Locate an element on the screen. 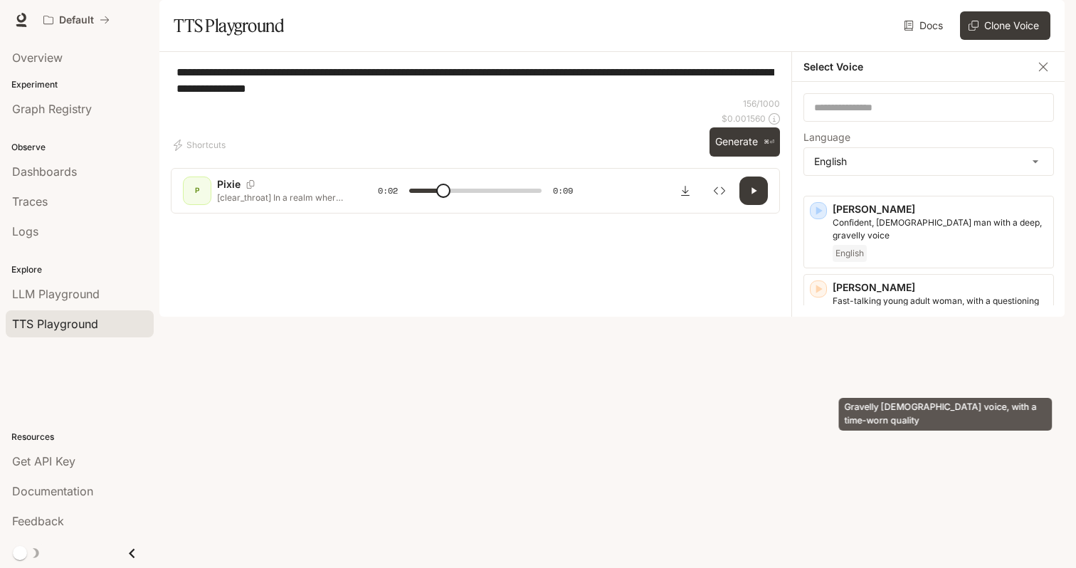  p: Language is located at coordinates (827, 137).